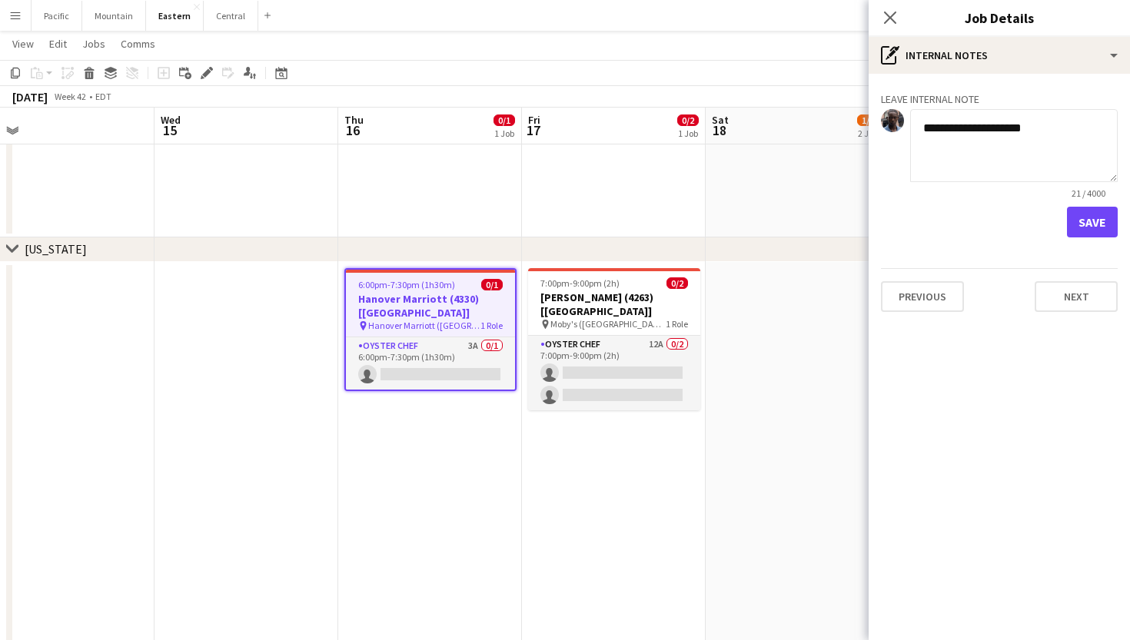  What do you see at coordinates (1088, 193) in the screenshot?
I see `span: 21 / 4000` at bounding box center [1088, 193].